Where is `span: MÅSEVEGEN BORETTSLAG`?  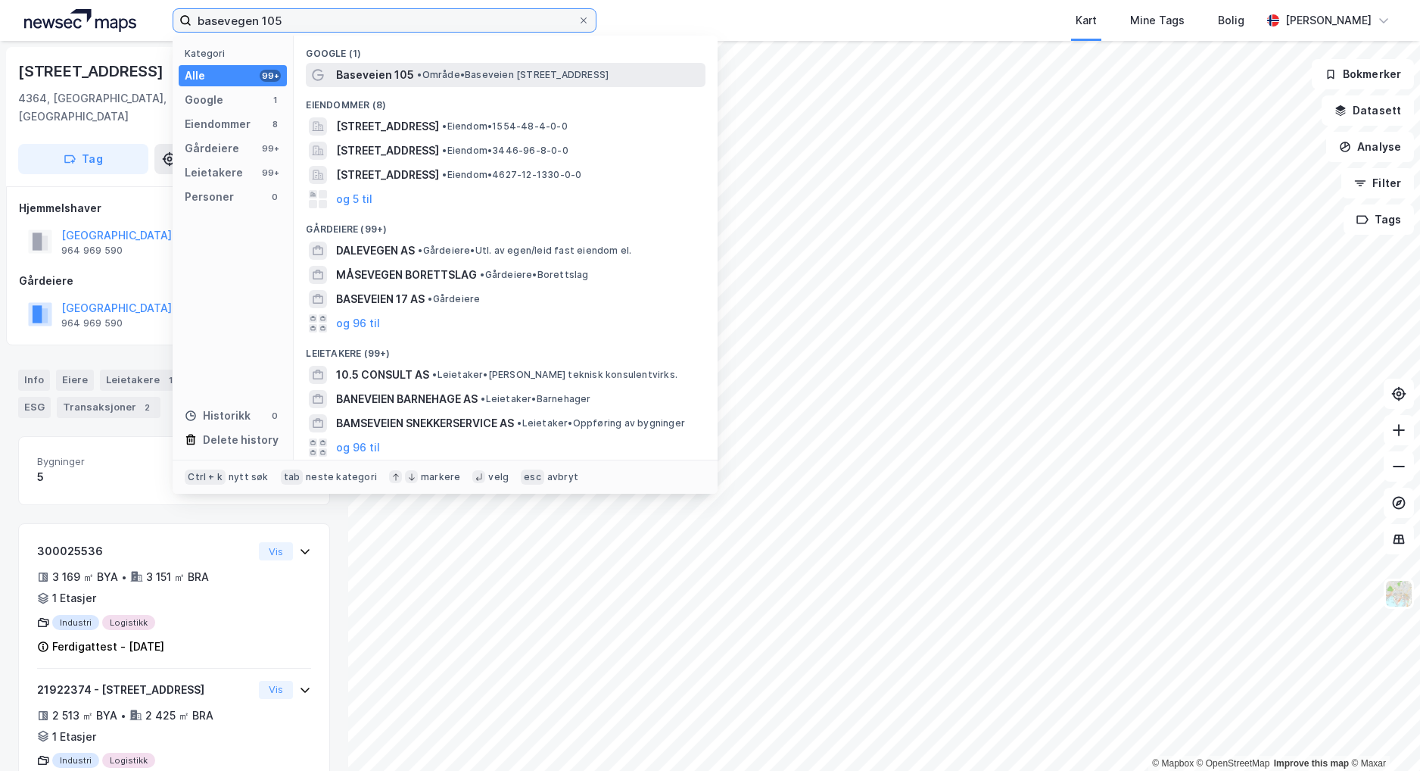
span: MÅSEVEGEN BORETTSLAG is located at coordinates (407, 275).